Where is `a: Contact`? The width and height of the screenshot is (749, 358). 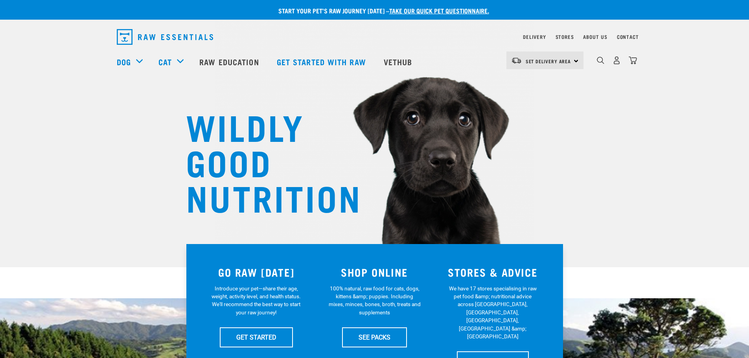
a: Contact is located at coordinates (628, 37).